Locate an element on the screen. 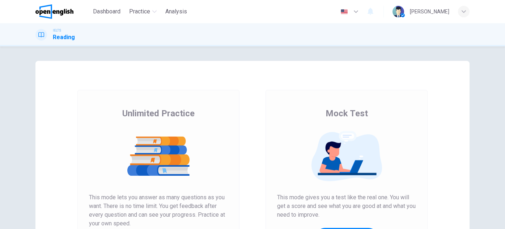  span: IELTS is located at coordinates (57, 30).